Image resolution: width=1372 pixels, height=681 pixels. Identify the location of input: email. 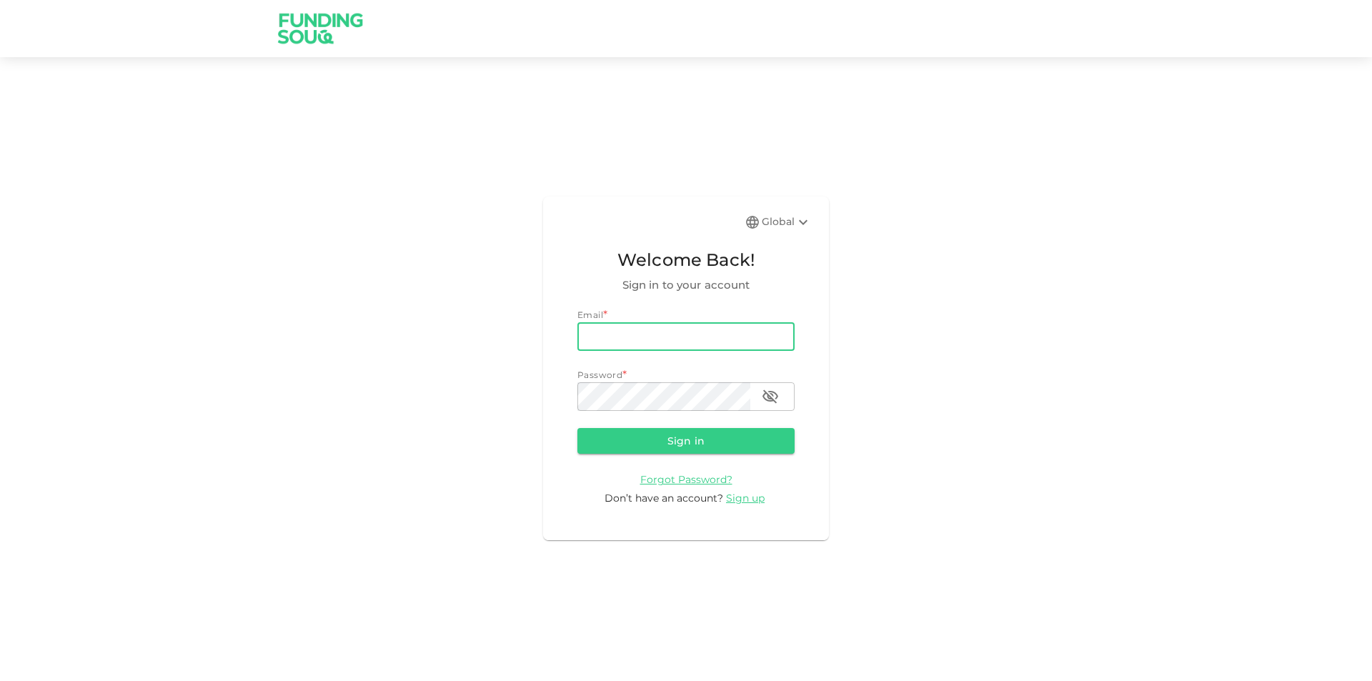
(686, 337).